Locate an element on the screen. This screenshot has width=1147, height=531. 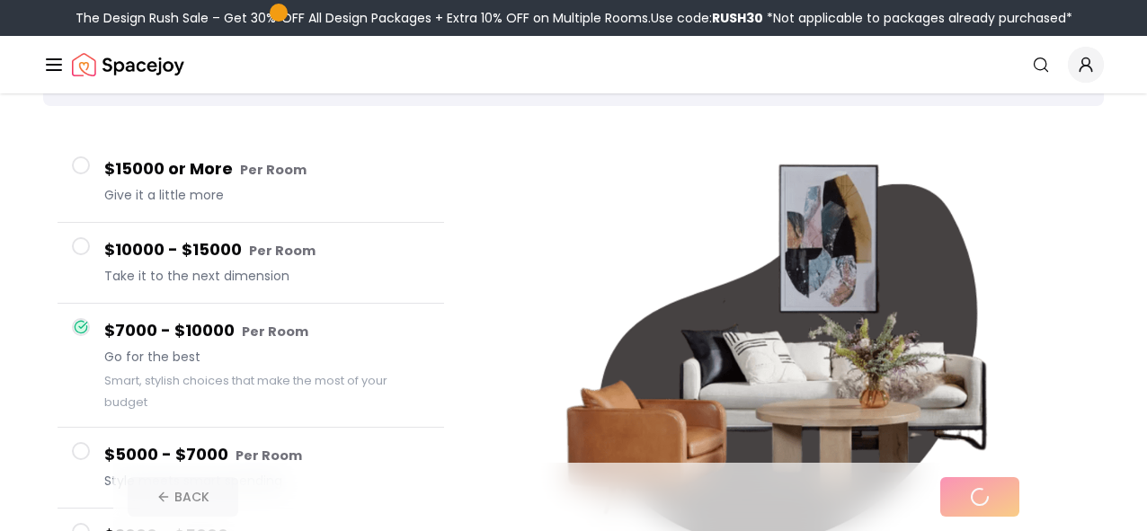
button: $5000 - $7000 Per RoomStyle meets smart spending is located at coordinates (251, 468).